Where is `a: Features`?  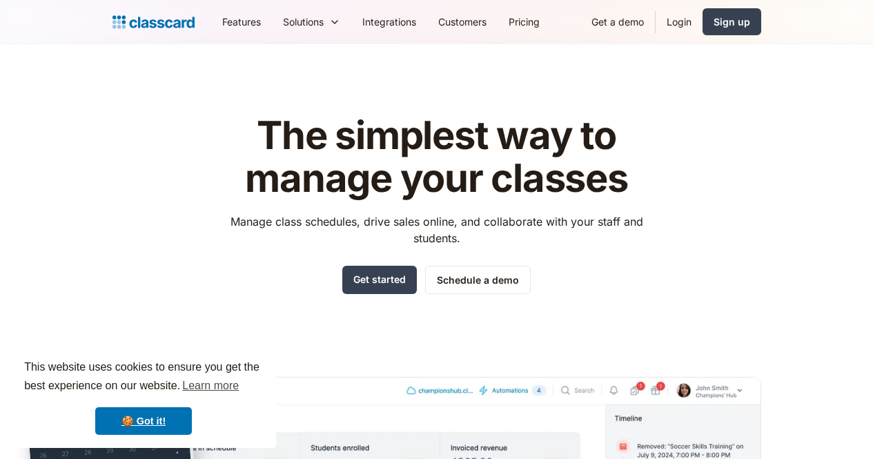 a: Features is located at coordinates (241, 21).